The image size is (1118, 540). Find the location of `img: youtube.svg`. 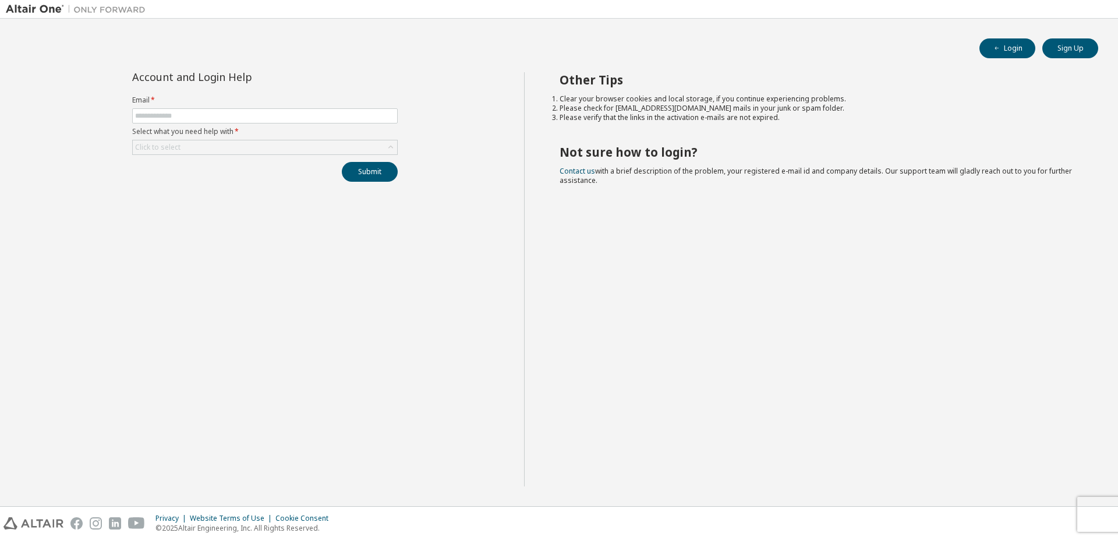

img: youtube.svg is located at coordinates (136, 523).